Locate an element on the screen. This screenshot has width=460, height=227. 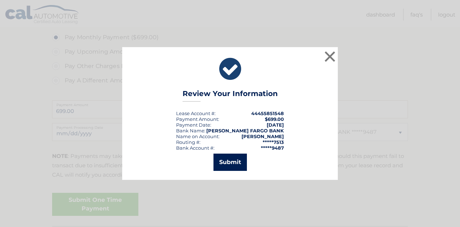
div: Bank Account #: is located at coordinates (195, 148).